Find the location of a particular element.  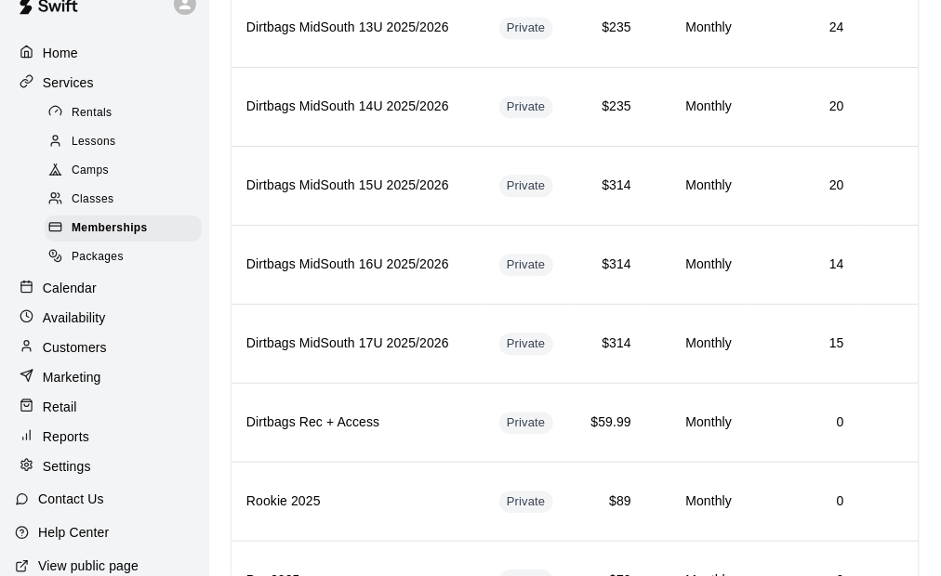

a: Services is located at coordinates (104, 83).